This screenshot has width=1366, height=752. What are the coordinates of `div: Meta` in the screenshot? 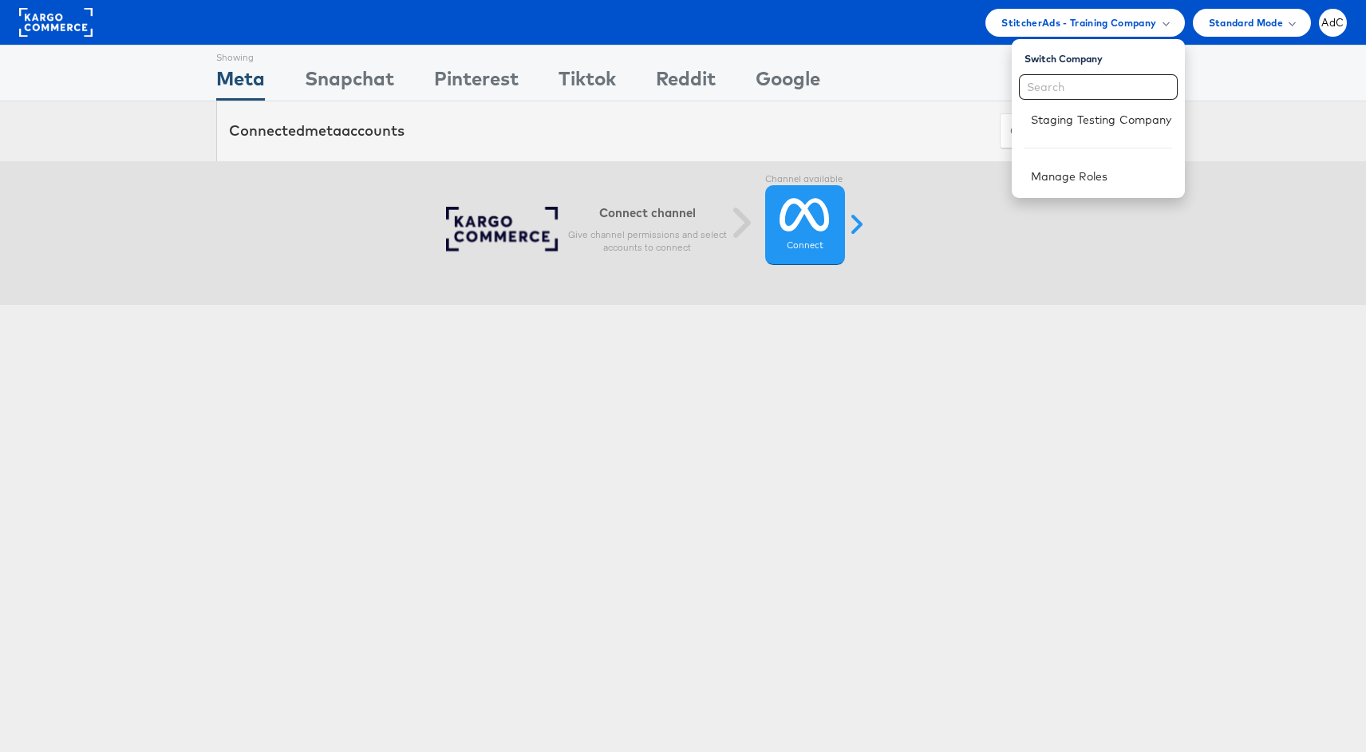 It's located at (240, 82).